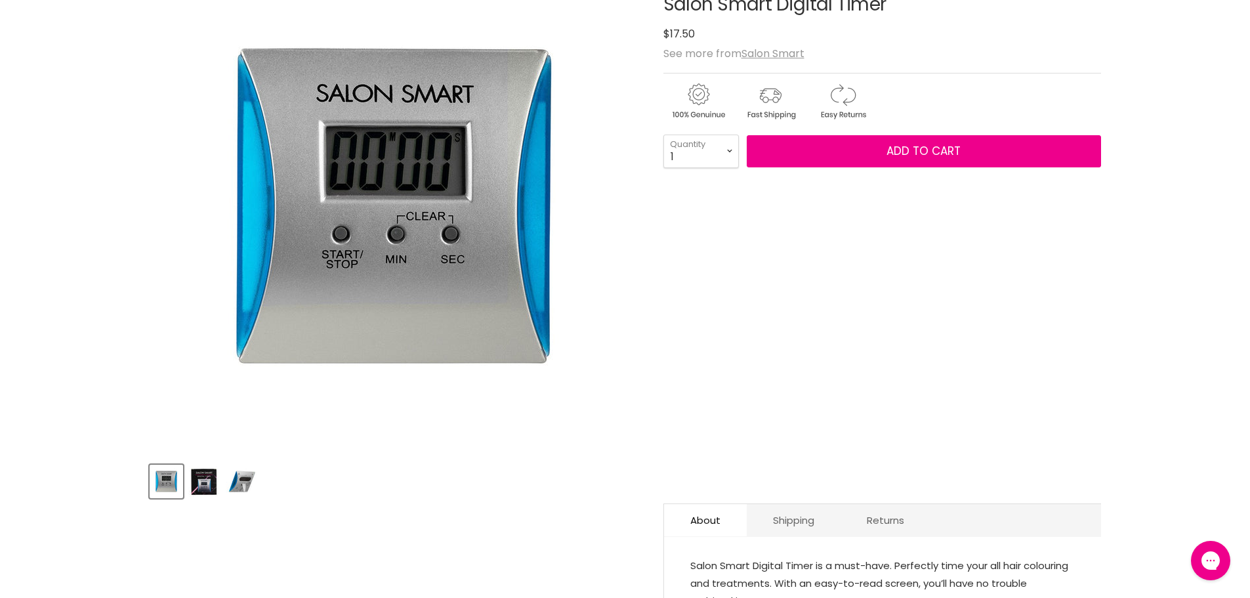 Image resolution: width=1250 pixels, height=598 pixels. I want to click on img: shipping.gif, so click(770, 101).